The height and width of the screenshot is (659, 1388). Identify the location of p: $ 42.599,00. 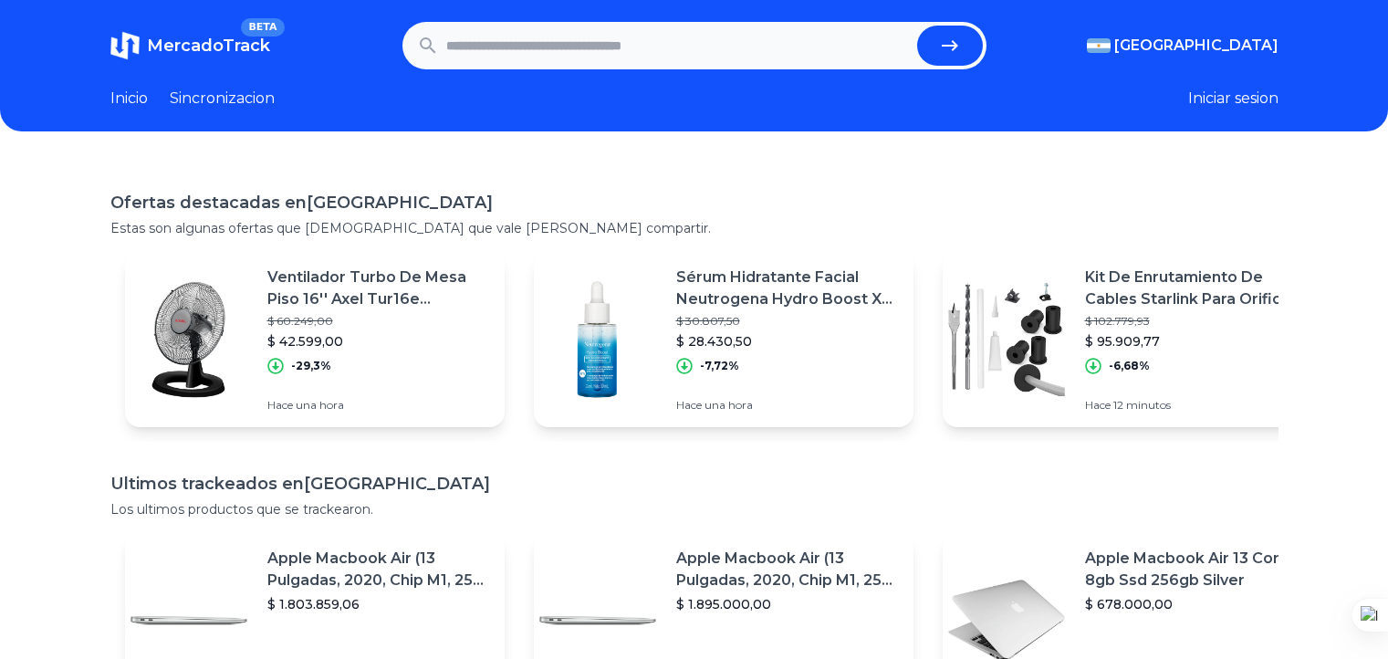
(379, 341).